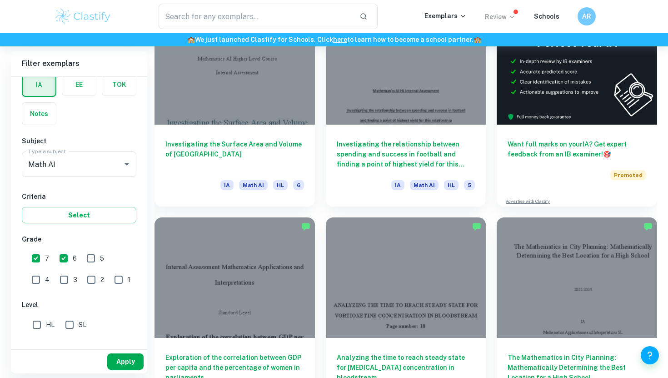 This screenshot has height=378, width=668. What do you see at coordinates (650, 355) in the screenshot?
I see `button: Help and Feedback` at bounding box center [650, 355].